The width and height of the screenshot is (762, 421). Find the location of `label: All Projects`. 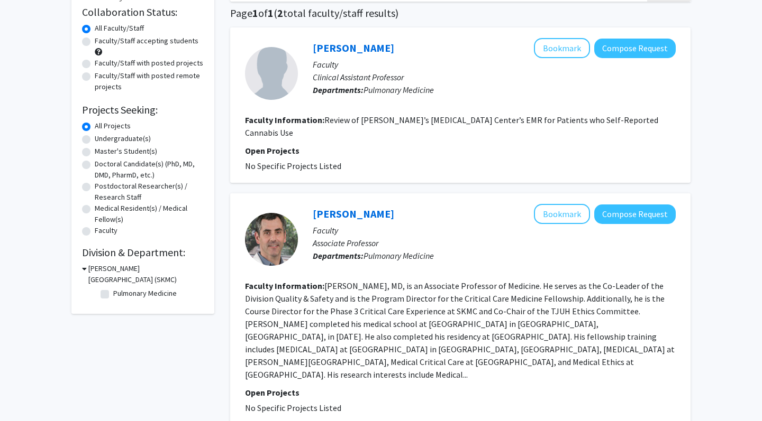

label: All Projects is located at coordinates (113, 126).